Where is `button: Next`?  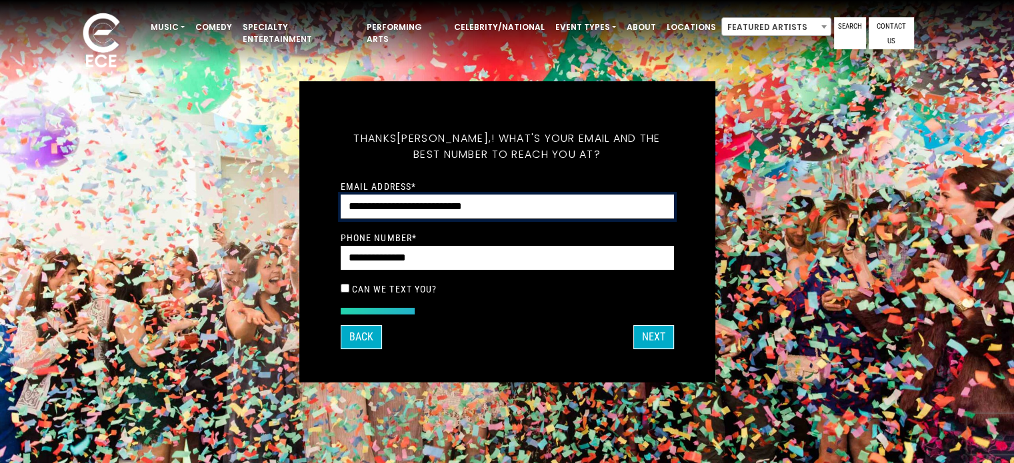
button: Next is located at coordinates (654, 337).